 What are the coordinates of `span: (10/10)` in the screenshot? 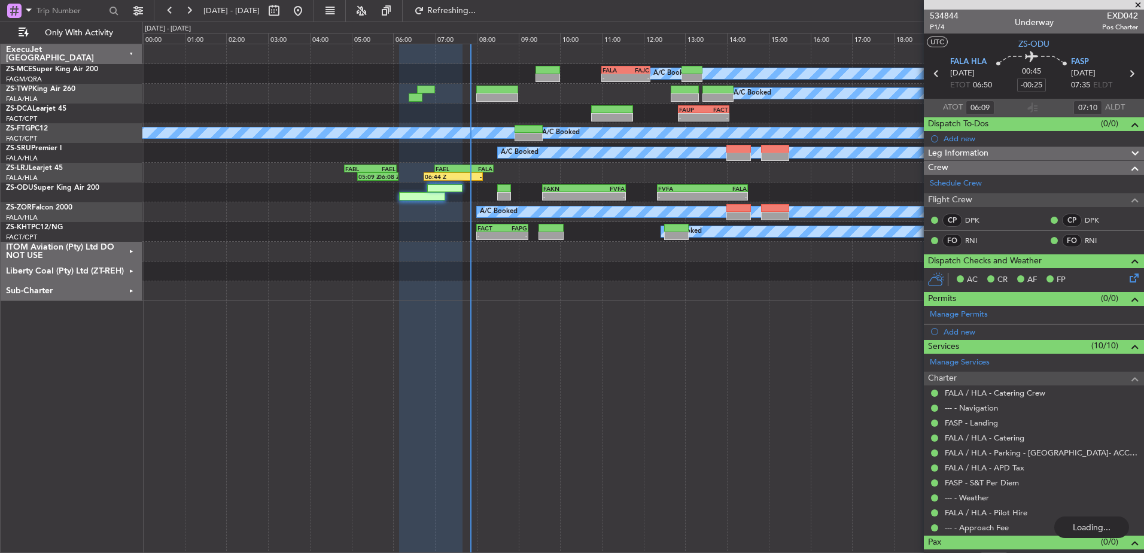 It's located at (1104, 345).